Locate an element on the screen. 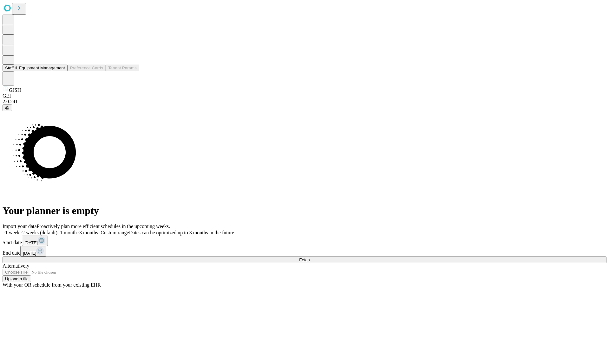  span: 1 week is located at coordinates (12, 233).